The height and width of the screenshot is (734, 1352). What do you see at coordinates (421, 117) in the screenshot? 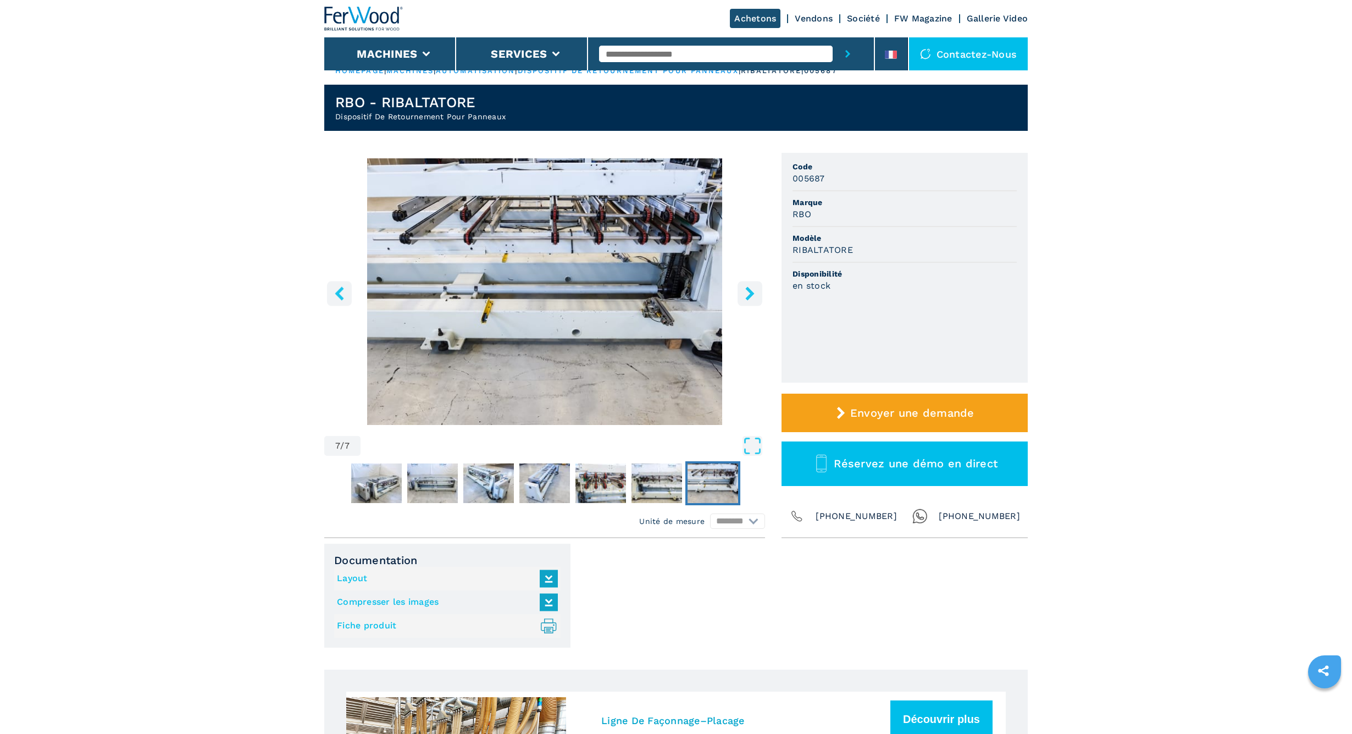
I see `h2: Dispositif De Retournement Pour Panneaux` at bounding box center [421, 117].